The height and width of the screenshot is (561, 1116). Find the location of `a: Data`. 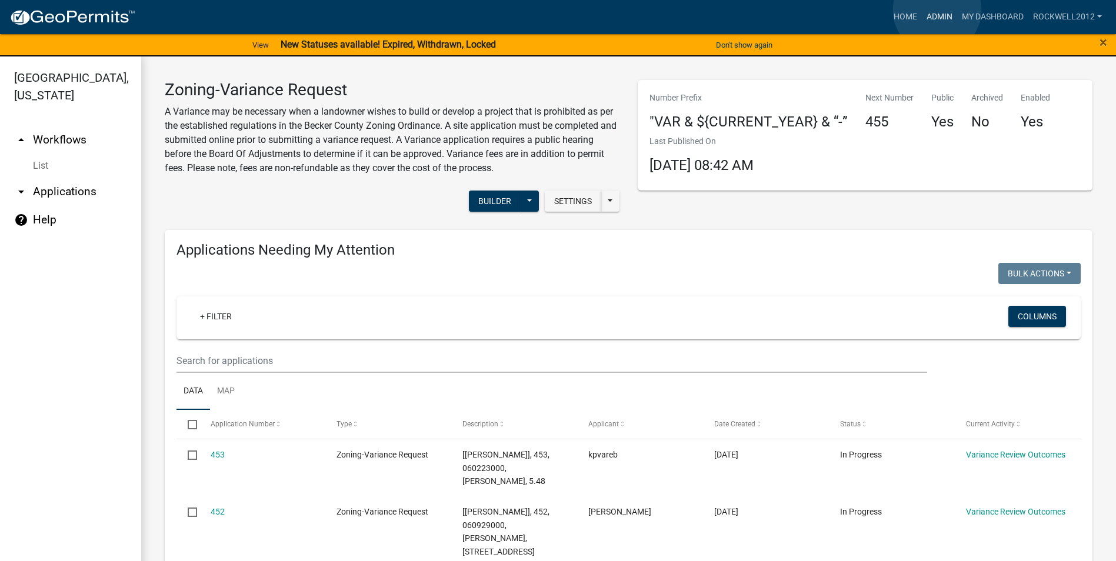

a: Data is located at coordinates (193, 392).